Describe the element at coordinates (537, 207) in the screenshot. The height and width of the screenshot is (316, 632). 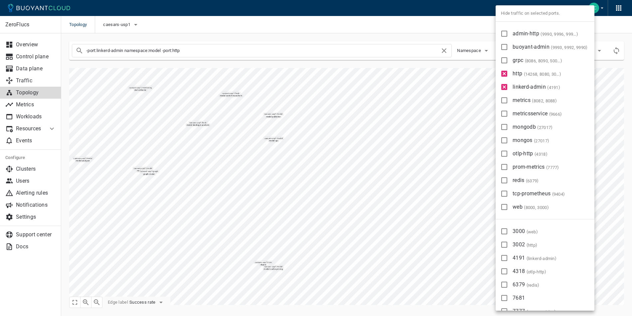
I see `span: 8000, 3000` at that location.